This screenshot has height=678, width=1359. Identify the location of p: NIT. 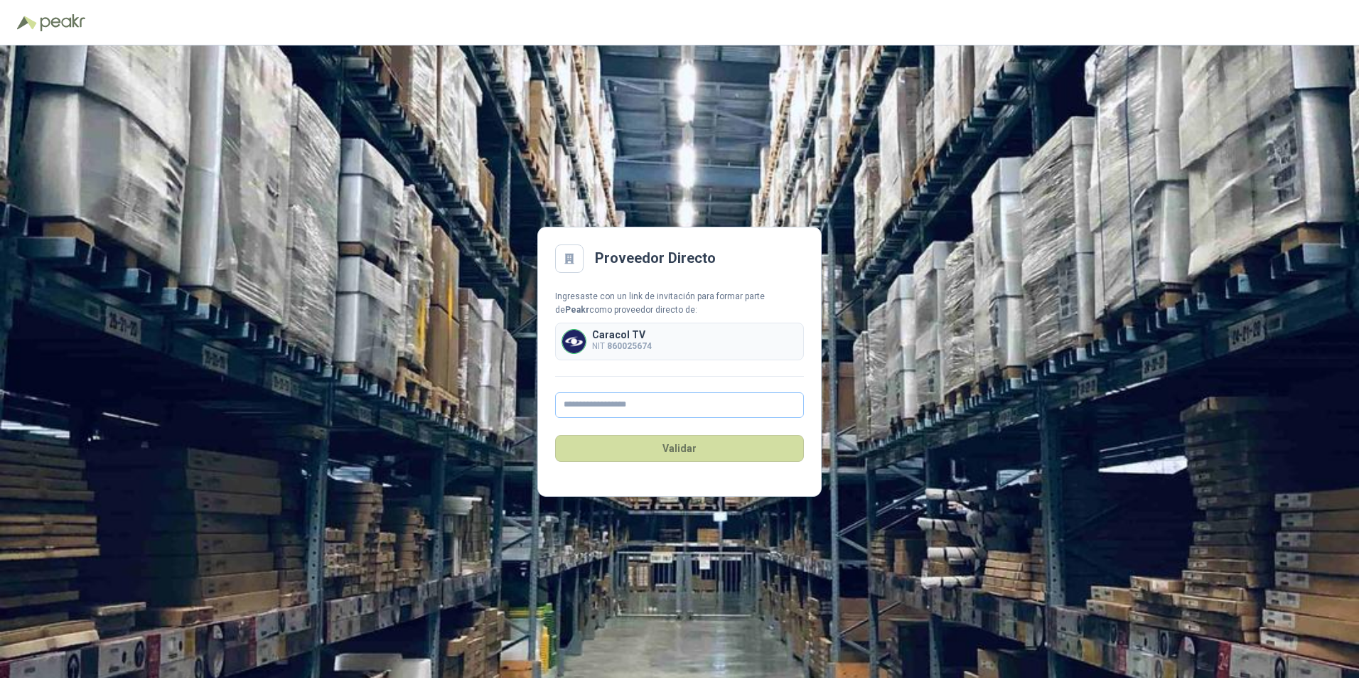
(622, 346).